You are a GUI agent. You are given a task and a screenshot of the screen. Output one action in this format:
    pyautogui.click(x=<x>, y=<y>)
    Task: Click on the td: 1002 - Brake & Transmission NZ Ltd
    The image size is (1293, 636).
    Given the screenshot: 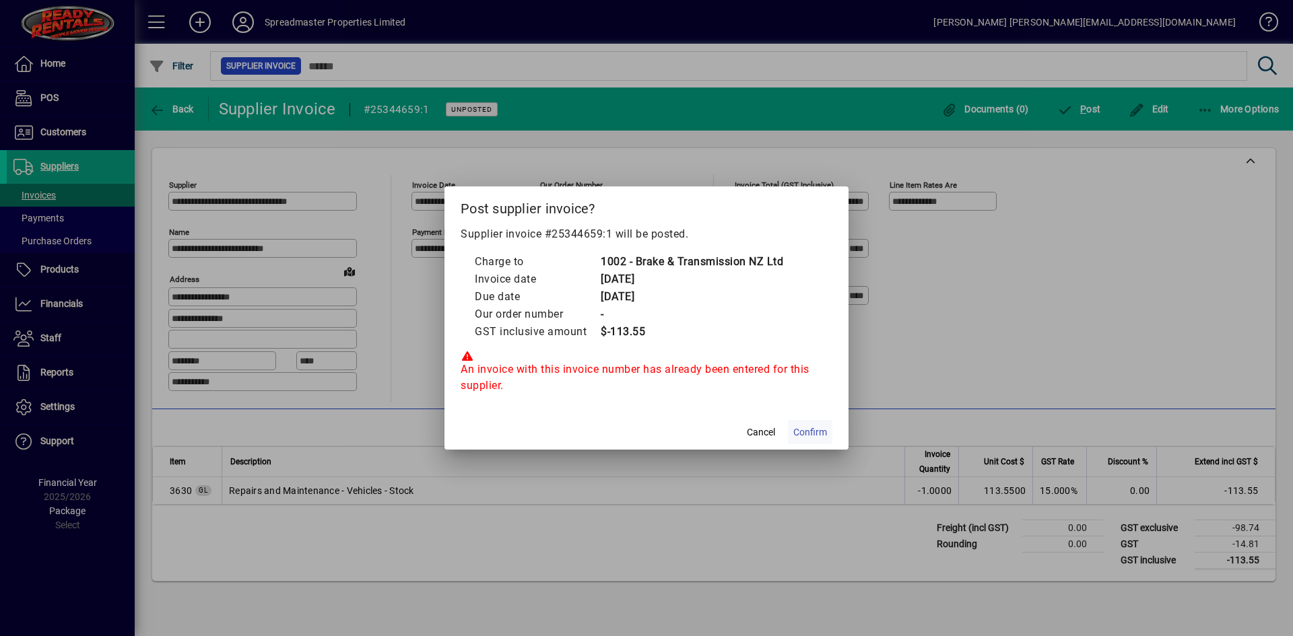 What is the action you would take?
    pyautogui.click(x=691, y=262)
    